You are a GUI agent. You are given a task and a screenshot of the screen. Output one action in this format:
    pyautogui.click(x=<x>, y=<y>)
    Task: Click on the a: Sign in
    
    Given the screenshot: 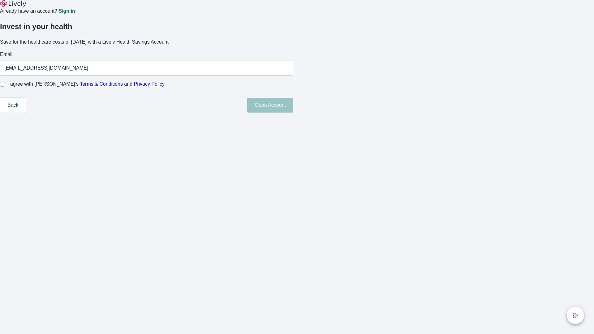 What is the action you would take?
    pyautogui.click(x=67, y=11)
    